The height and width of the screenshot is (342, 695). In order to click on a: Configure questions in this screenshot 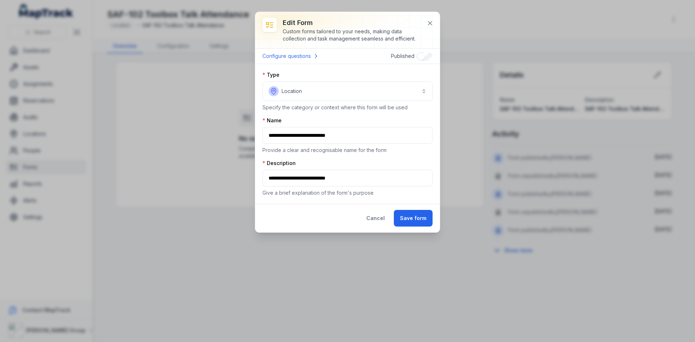, I will do `click(291, 56)`.